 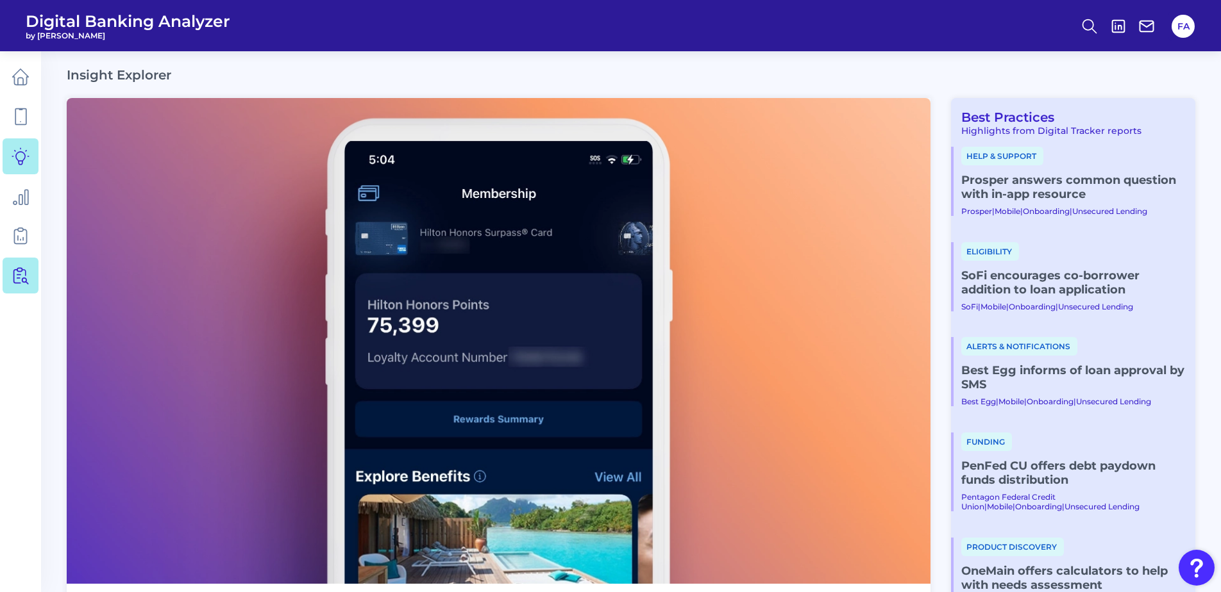 I want to click on a: SoFi encourages co-borrower addition to loan application, so click(x=1073, y=283).